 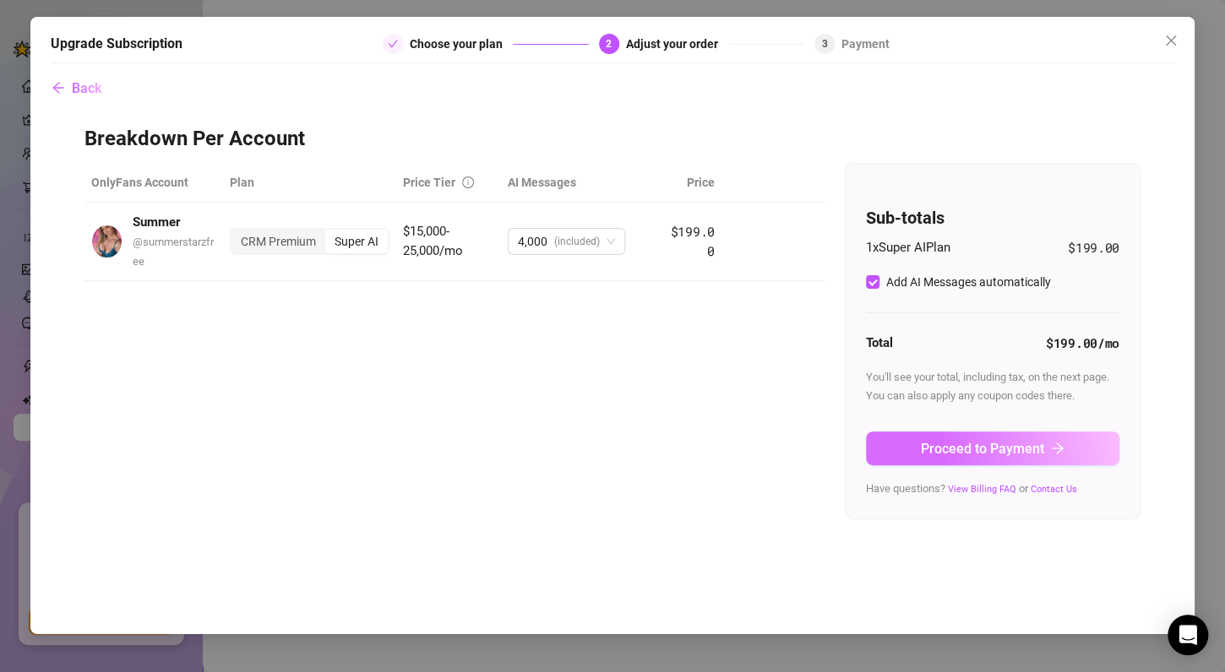 I want to click on strong: Summer, so click(x=156, y=222).